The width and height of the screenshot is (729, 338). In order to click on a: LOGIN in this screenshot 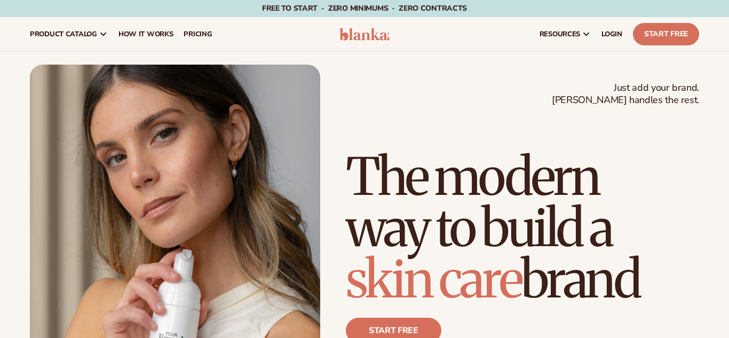, I will do `click(612, 34)`.